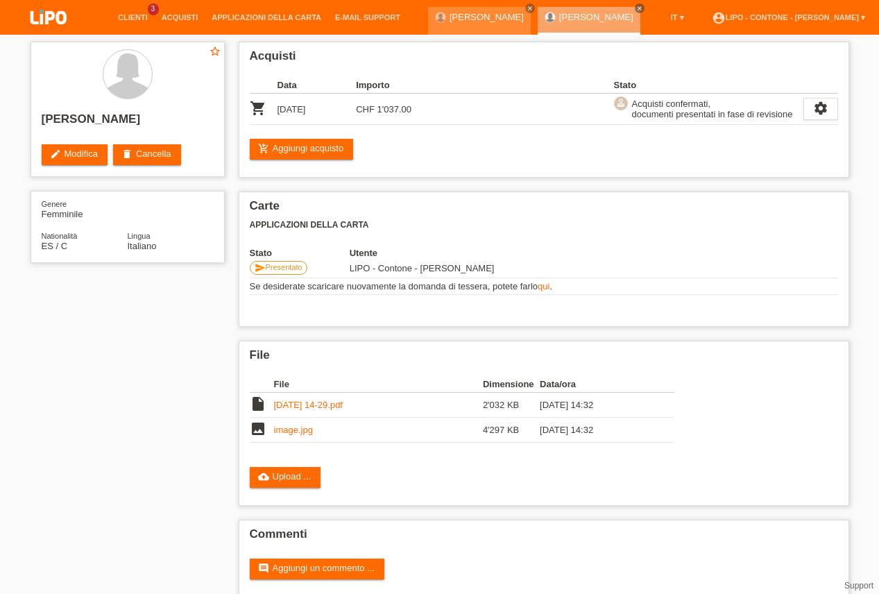 This screenshot has width=879, height=594. Describe the element at coordinates (544, 225) in the screenshot. I see `h3: Applicazioni della carta` at that location.